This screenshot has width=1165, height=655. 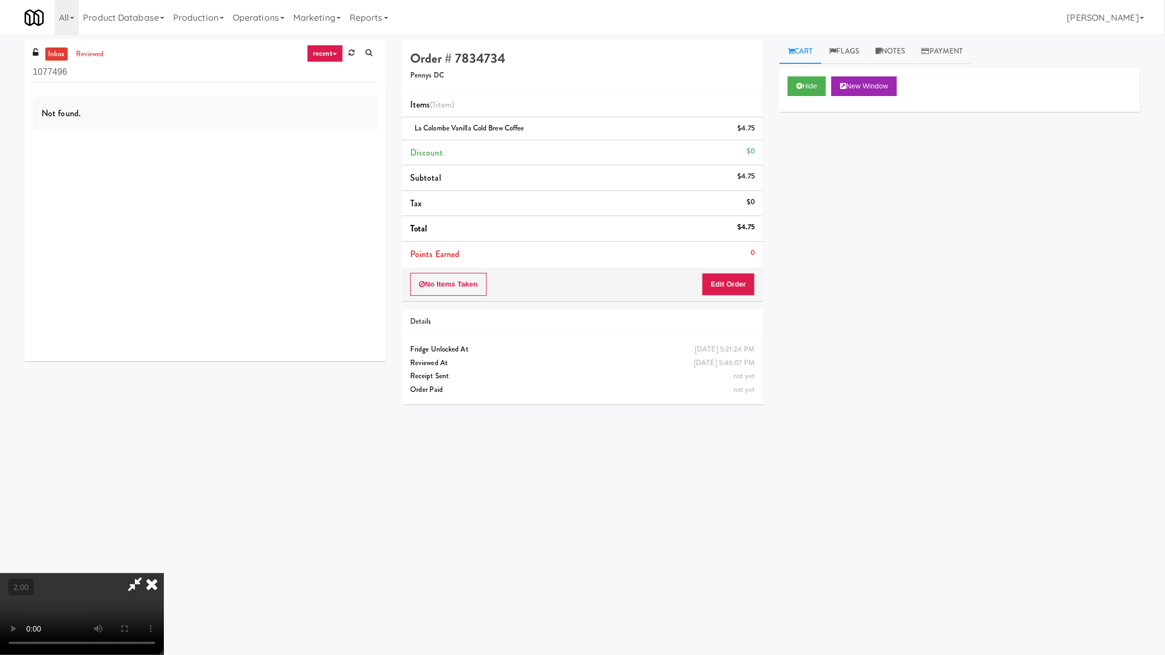 What do you see at coordinates (864, 86) in the screenshot?
I see `button: New Window` at bounding box center [864, 86].